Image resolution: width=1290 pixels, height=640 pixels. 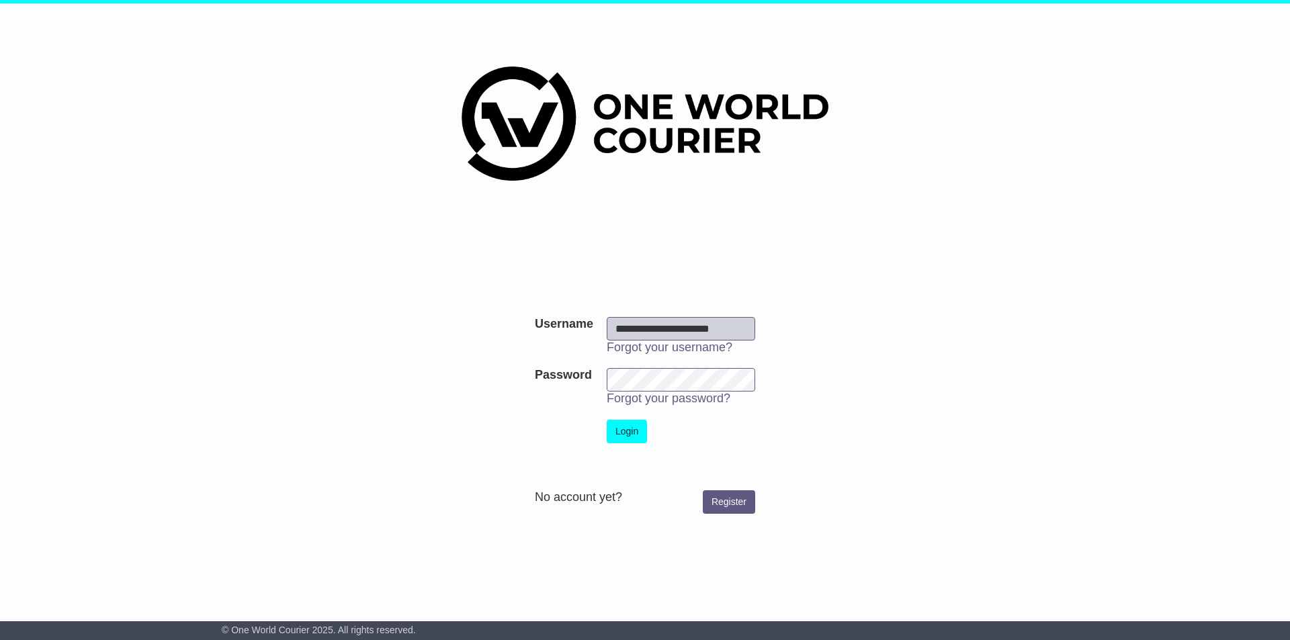 What do you see at coordinates (669, 347) in the screenshot?
I see `a: Forgot your username?` at bounding box center [669, 347].